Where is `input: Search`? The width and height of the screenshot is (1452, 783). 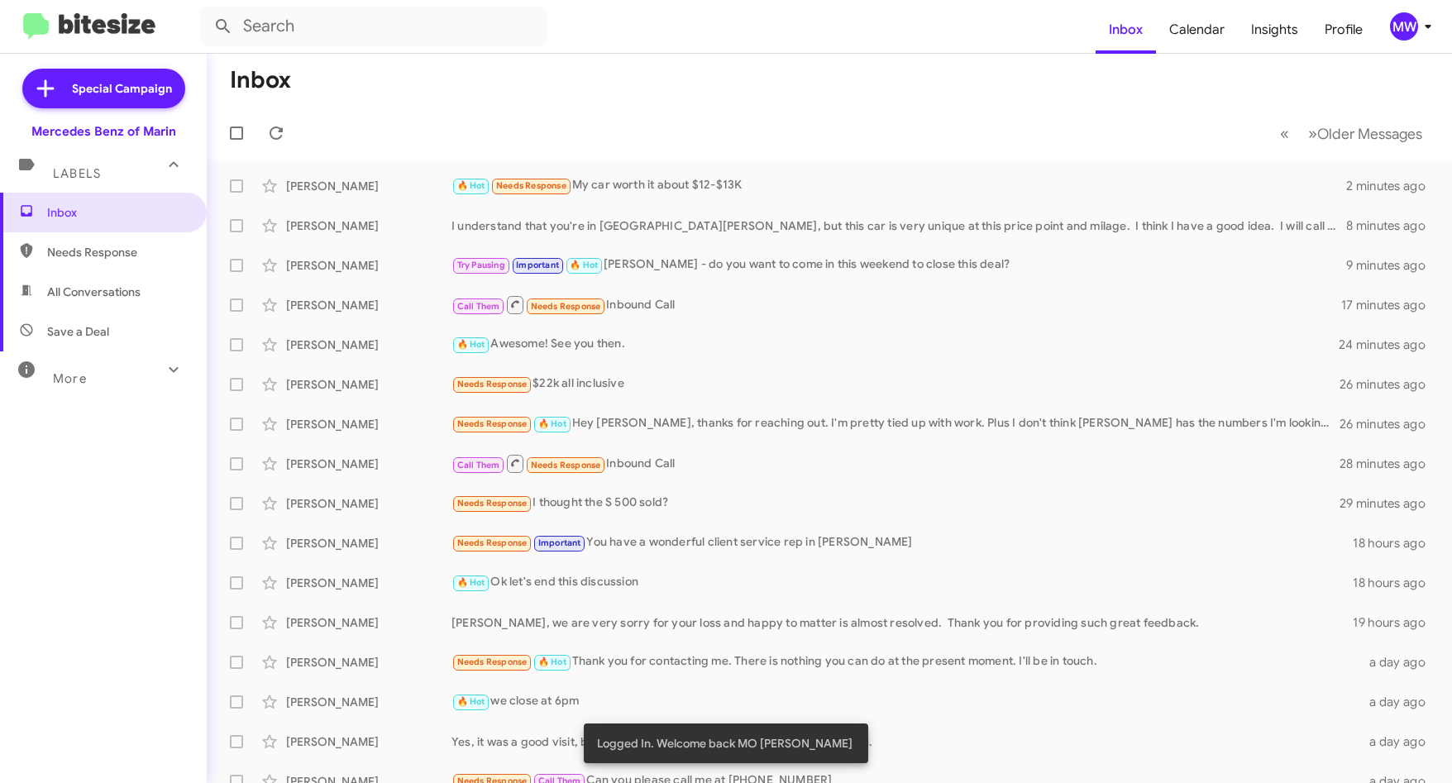 input: Search is located at coordinates (374, 26).